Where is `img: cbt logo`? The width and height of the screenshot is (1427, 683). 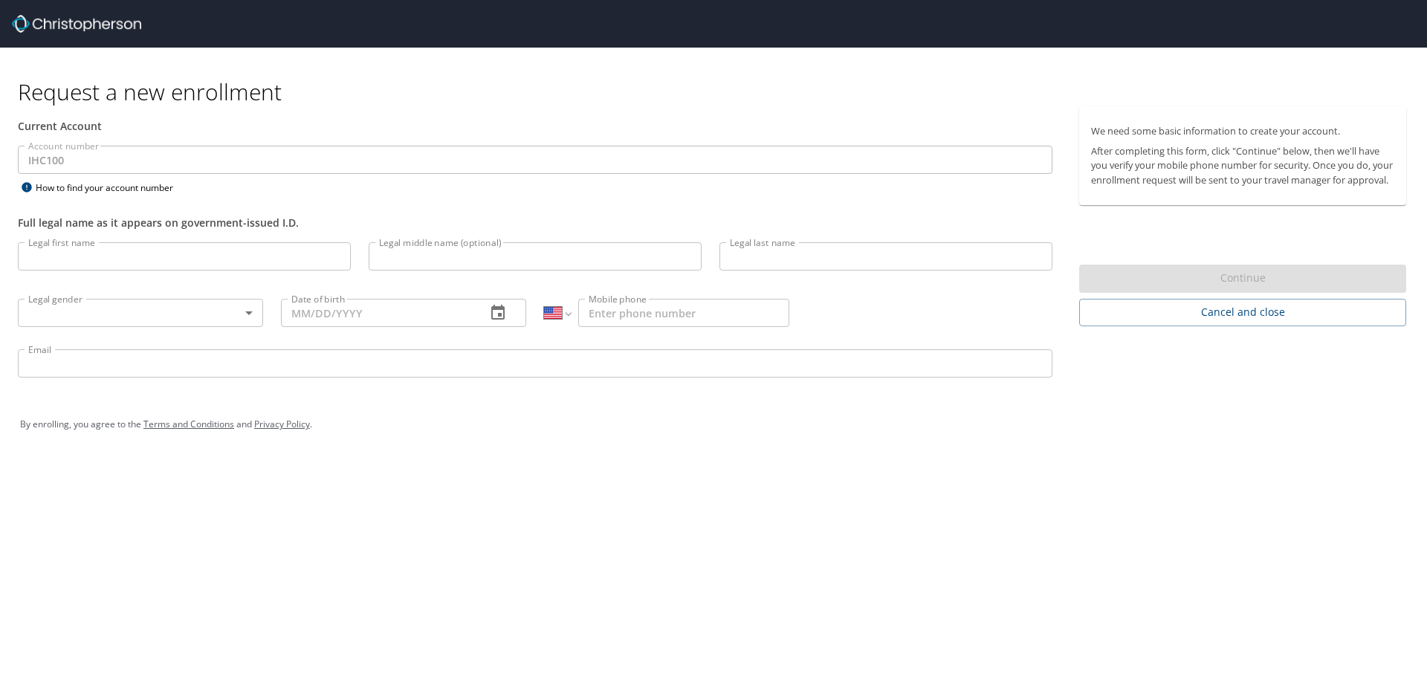
img: cbt logo is located at coordinates (77, 24).